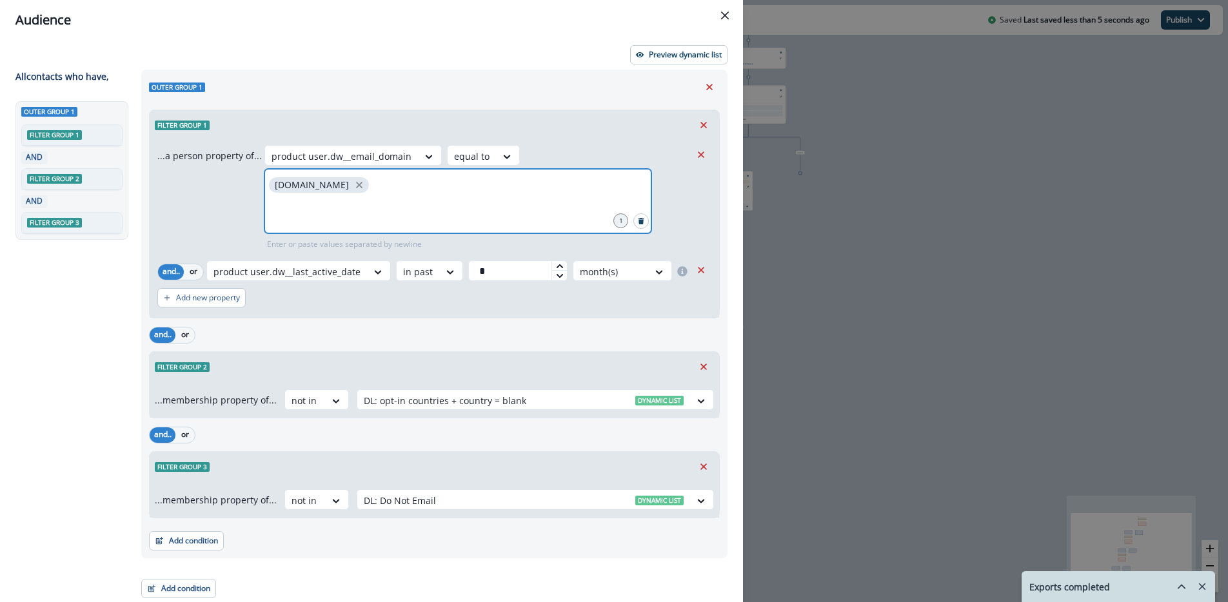 Image resolution: width=1228 pixels, height=602 pixels. What do you see at coordinates (1069, 587) in the screenshot?
I see `p: Exports completed` at bounding box center [1069, 587].